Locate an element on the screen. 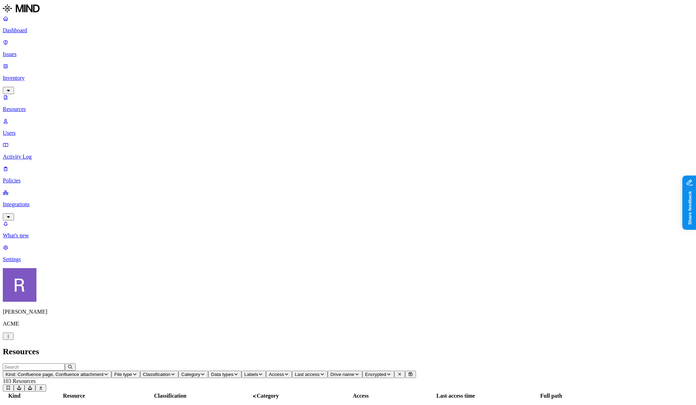 Image resolution: width=696 pixels, height=405 pixels. span: Classification is located at coordinates (157, 375).